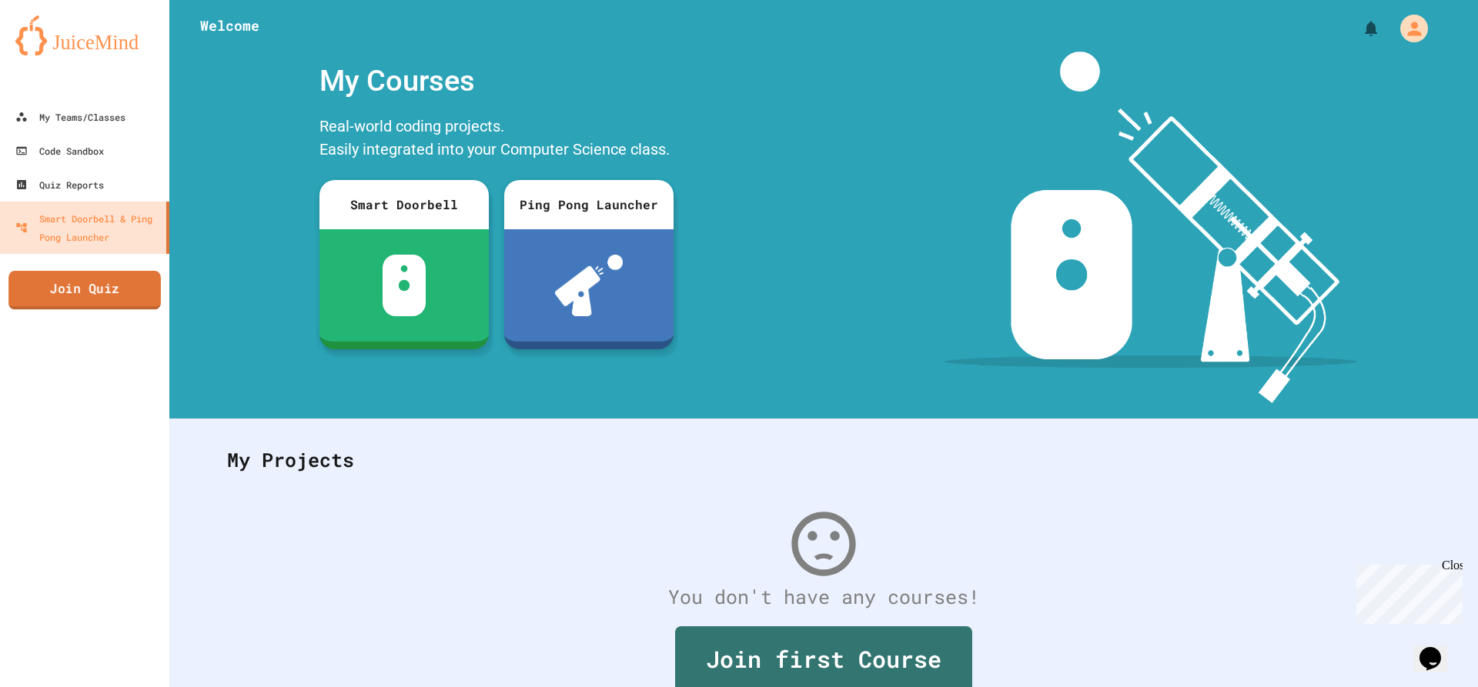 The height and width of the screenshot is (687, 1478). Describe the element at coordinates (59, 185) in the screenshot. I see `div: Quiz Reports` at that location.